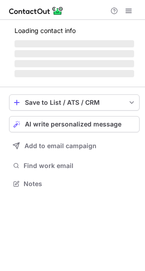  Describe the element at coordinates (74, 103) in the screenshot. I see `button: save-profile-one-click` at that location.